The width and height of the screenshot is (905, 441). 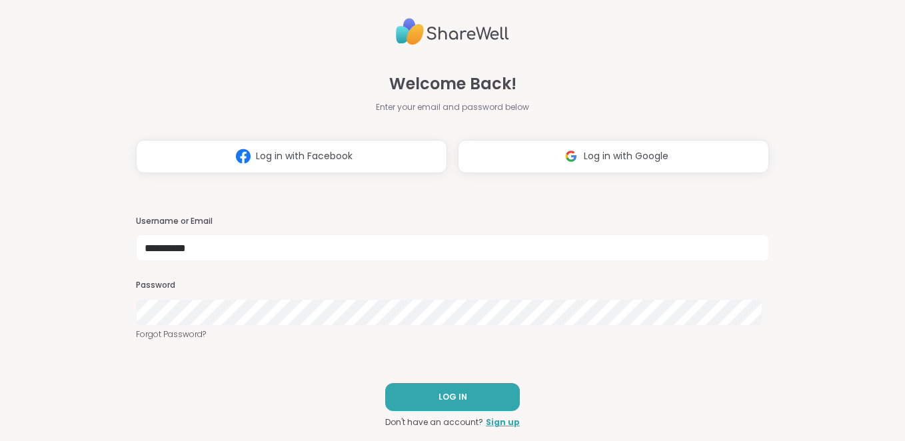 I want to click on span: Don't have an account?, so click(x=434, y=422).